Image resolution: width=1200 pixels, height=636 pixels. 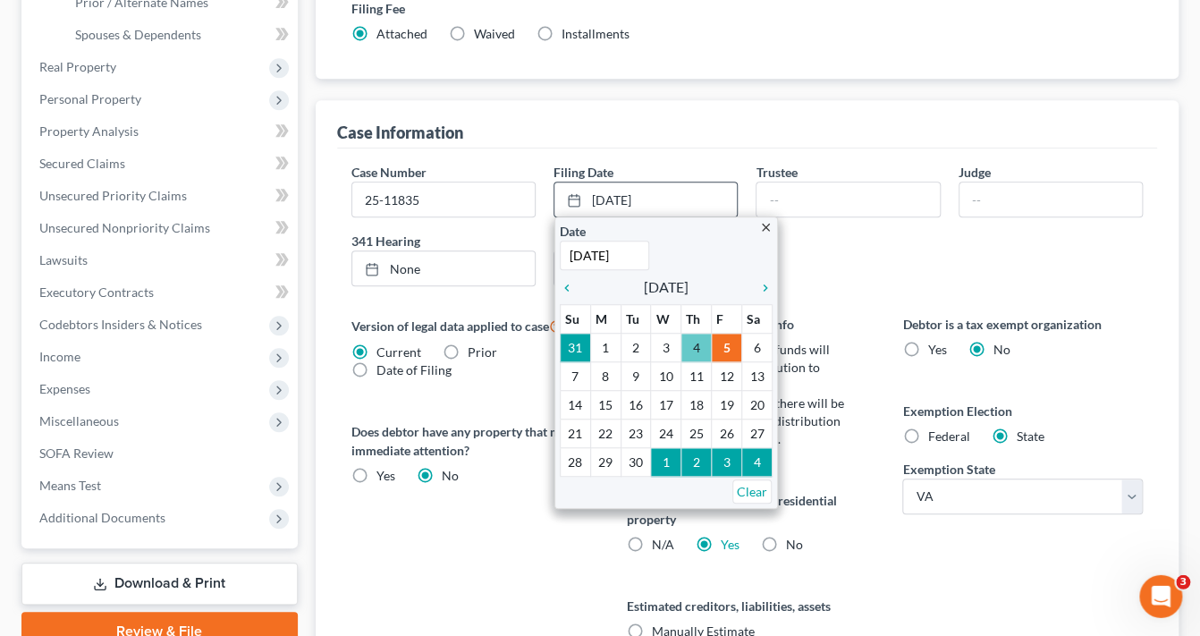 I want to click on td: 26, so click(x=727, y=434).